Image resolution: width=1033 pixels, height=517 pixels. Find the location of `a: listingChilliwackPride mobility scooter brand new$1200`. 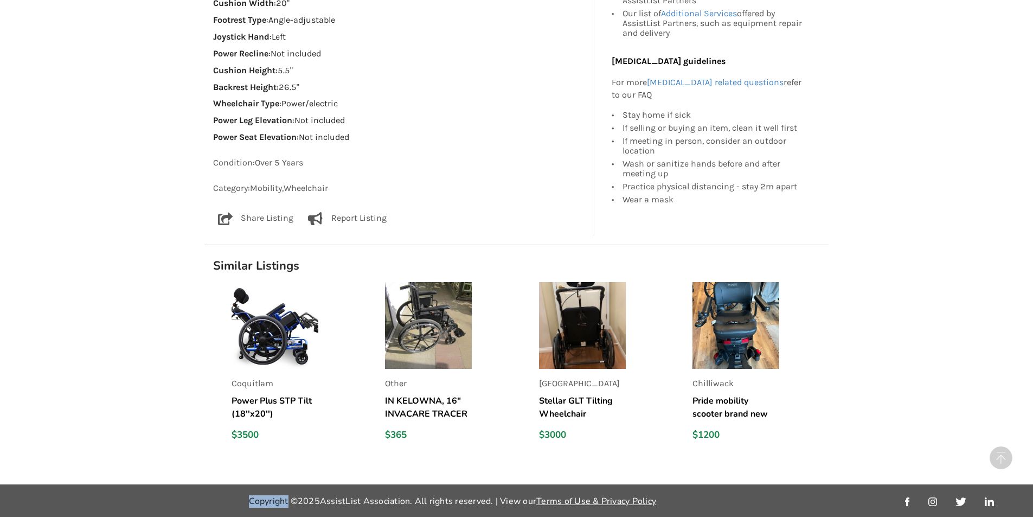

a: listingChilliwackPride mobility scooter brand new$1200 is located at coordinates (760, 366).